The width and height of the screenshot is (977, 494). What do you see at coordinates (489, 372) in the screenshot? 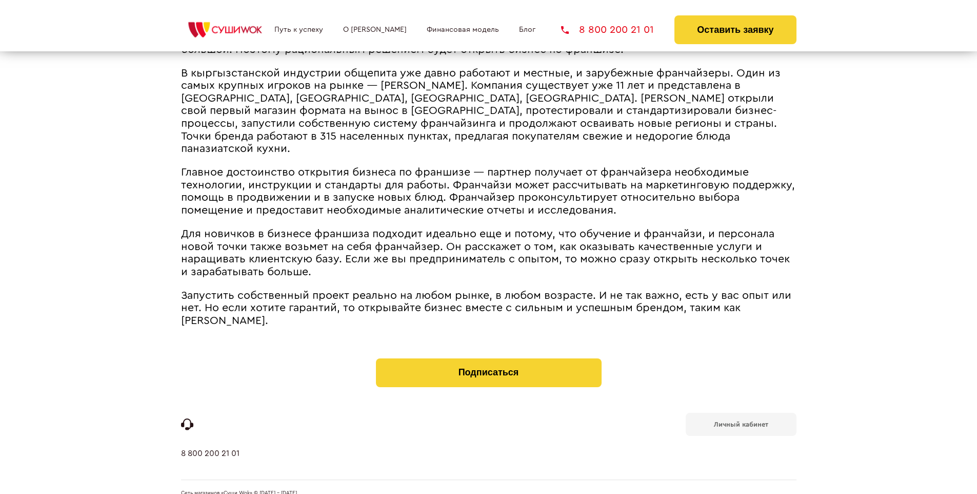
I see `button: Подписаться` at bounding box center [489, 372].